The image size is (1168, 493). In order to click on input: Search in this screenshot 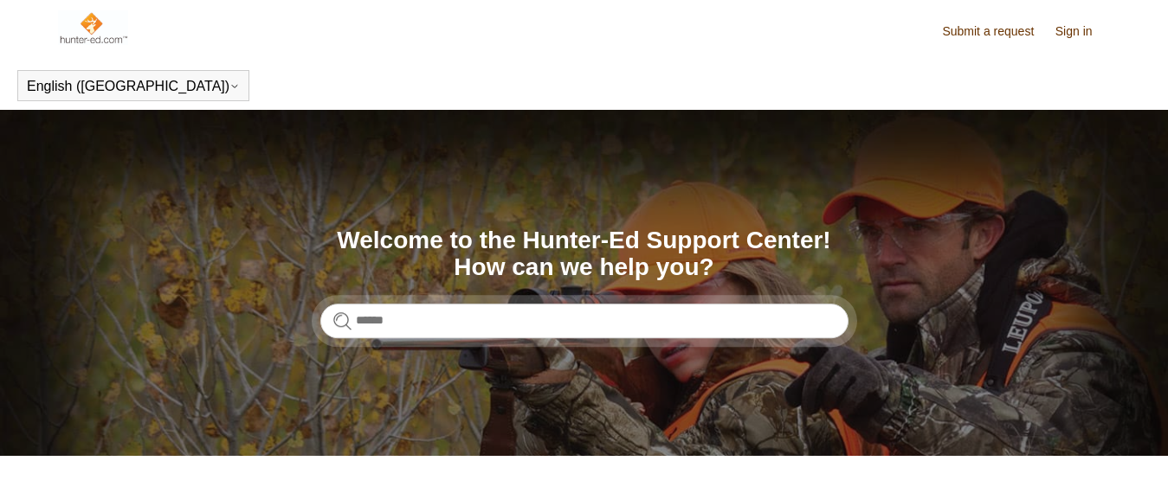, I will do `click(584, 321)`.